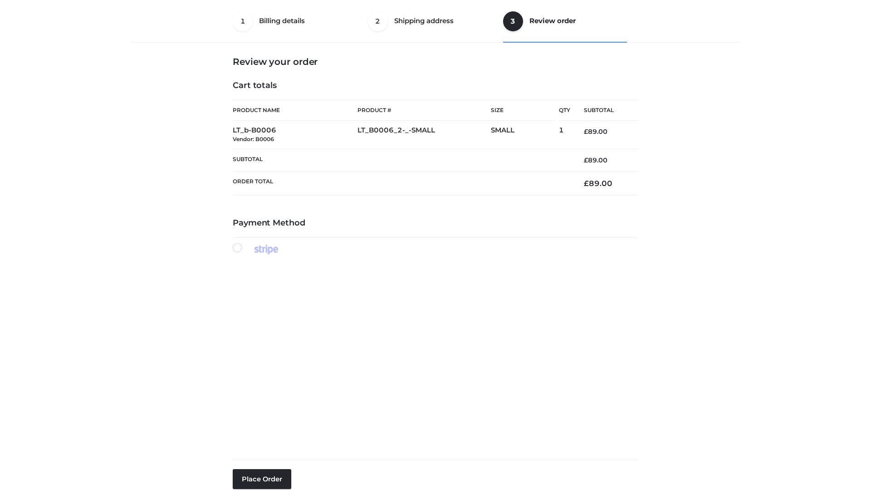  I want to click on th: Product #, so click(424, 110).